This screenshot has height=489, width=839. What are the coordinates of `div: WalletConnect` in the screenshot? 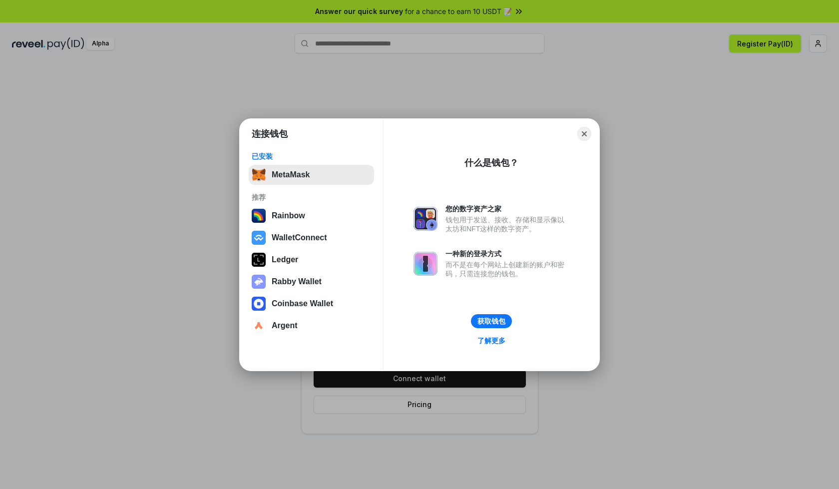 It's located at (299, 238).